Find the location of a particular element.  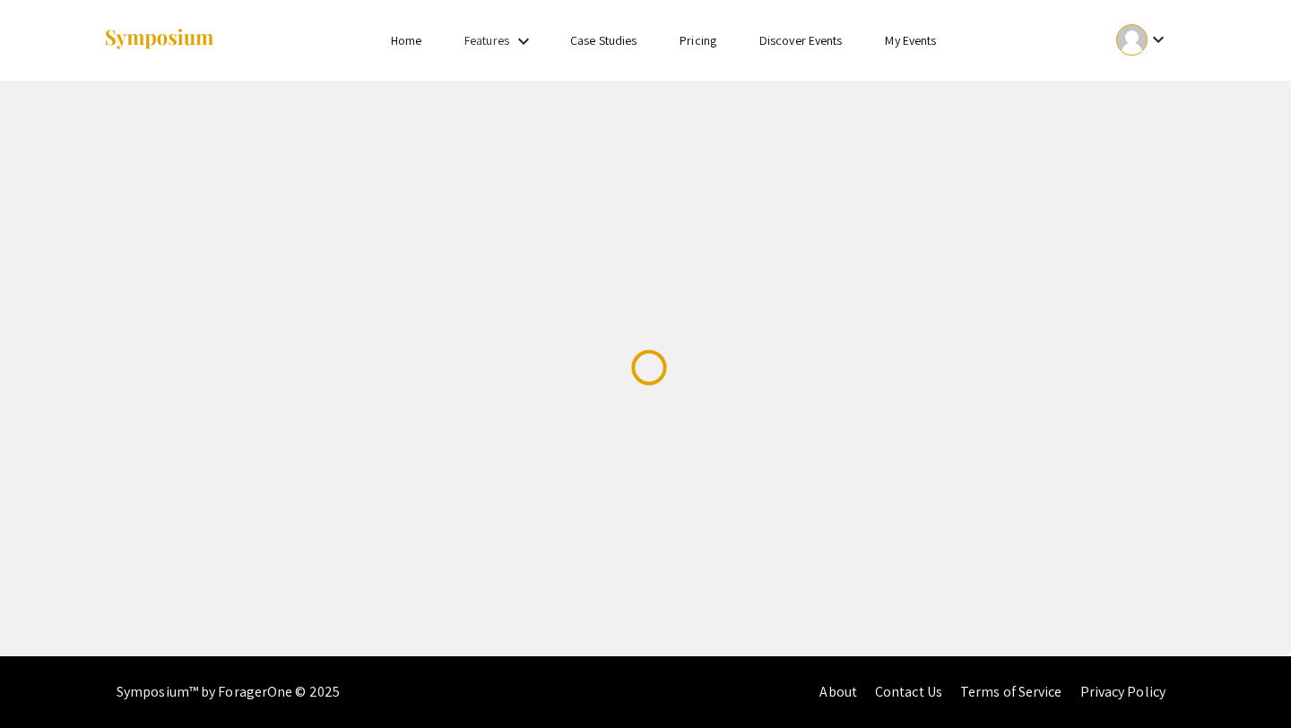

img: Symposium by ForagerOne is located at coordinates (159, 39).